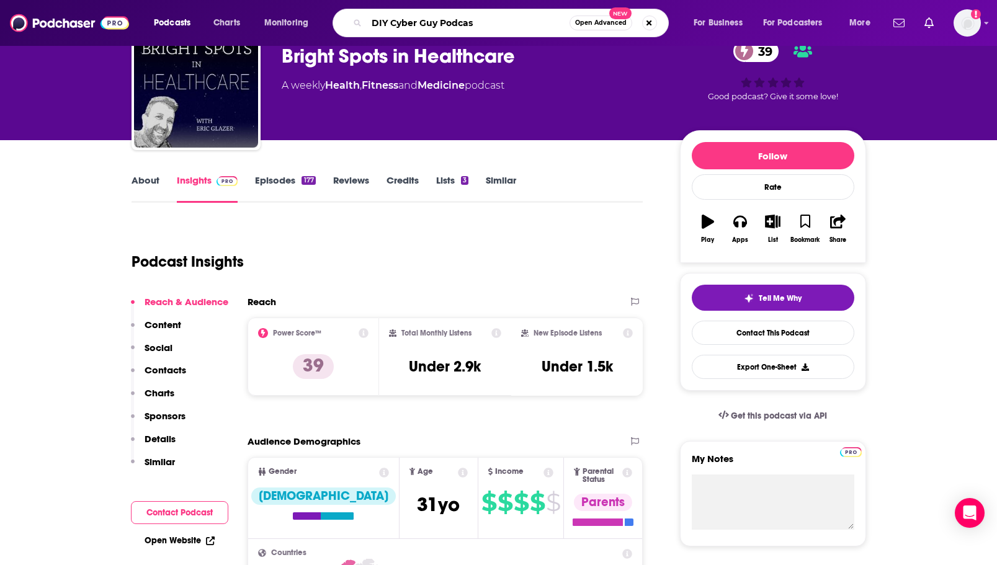  I want to click on h3: Under 1.5k, so click(577, 367).